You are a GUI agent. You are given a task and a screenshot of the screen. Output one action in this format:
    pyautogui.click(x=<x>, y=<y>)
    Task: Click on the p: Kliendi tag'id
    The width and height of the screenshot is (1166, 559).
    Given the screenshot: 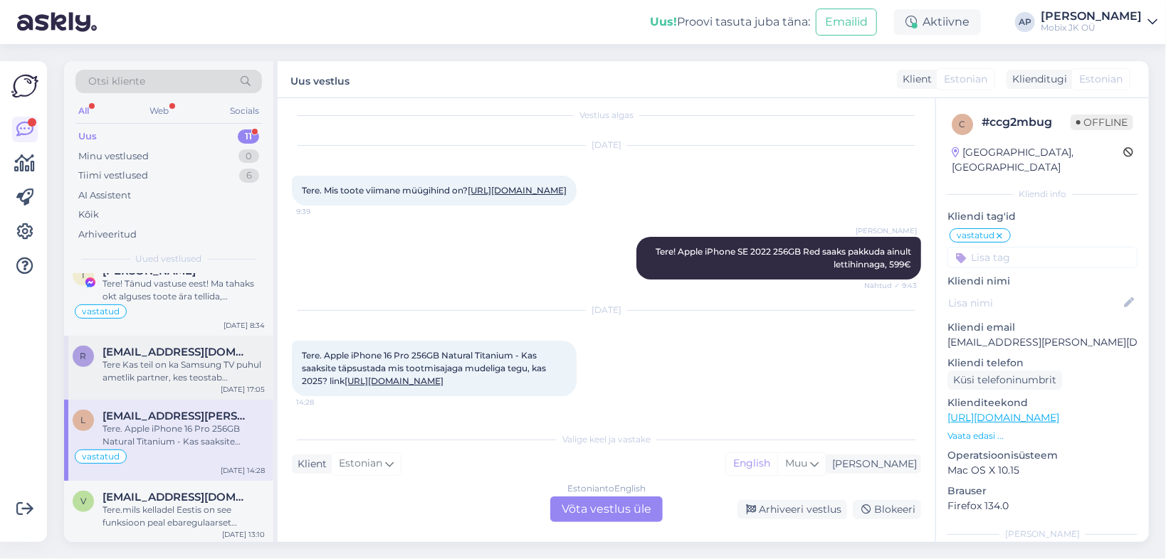 What is the action you would take?
    pyautogui.click(x=1042, y=216)
    